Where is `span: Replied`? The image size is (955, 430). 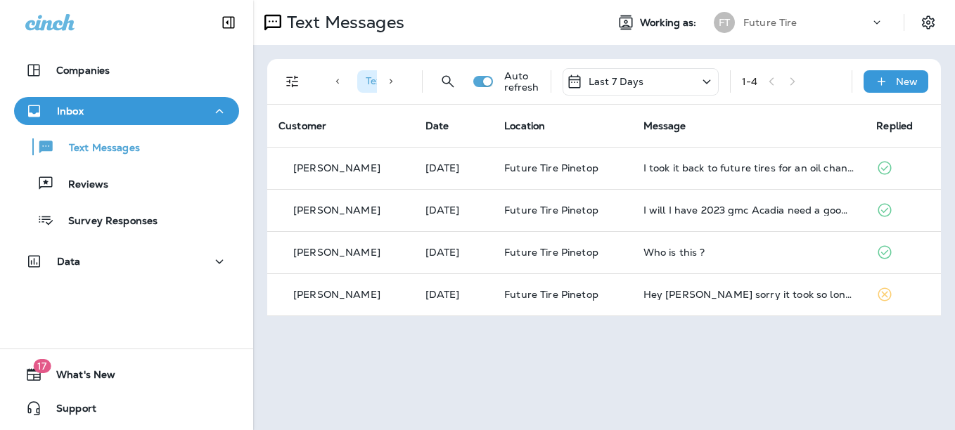
span: Replied is located at coordinates (894, 126).